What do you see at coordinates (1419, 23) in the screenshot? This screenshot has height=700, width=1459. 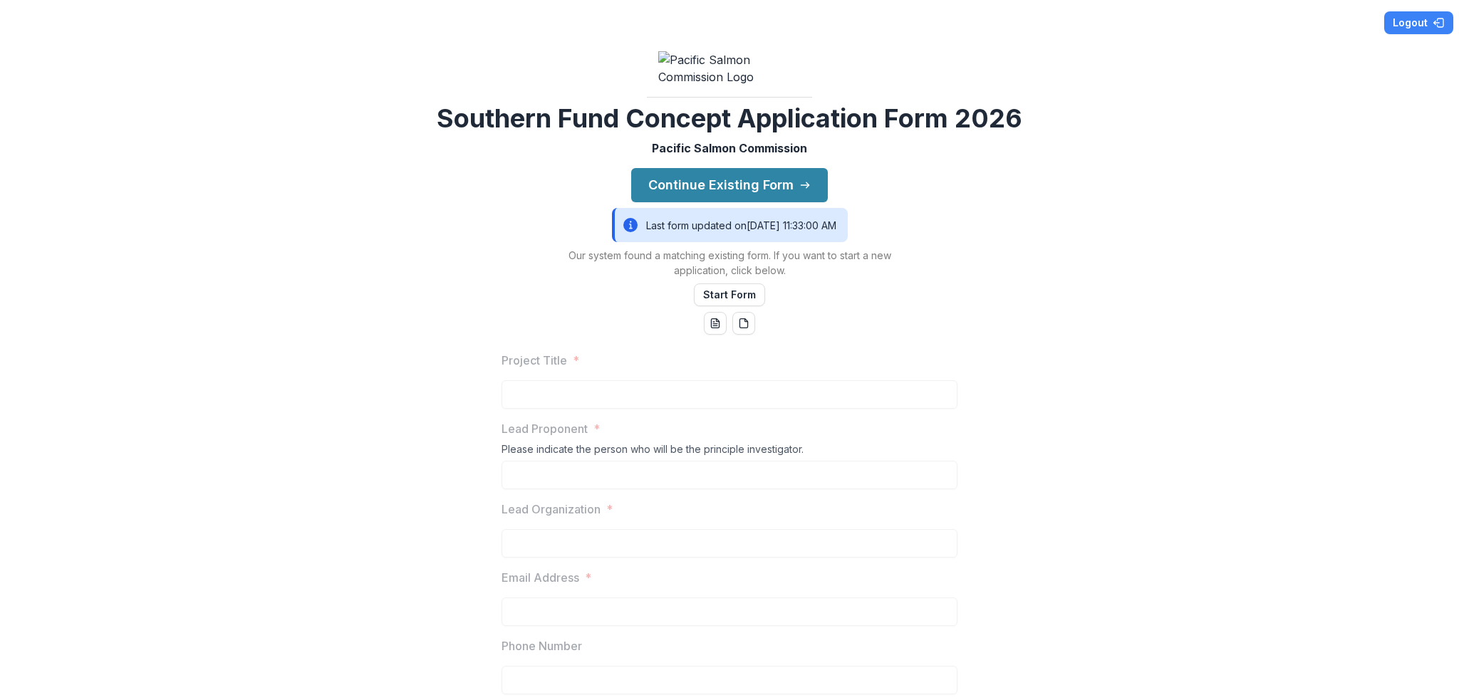 I see `button: Logout` at bounding box center [1419, 23].